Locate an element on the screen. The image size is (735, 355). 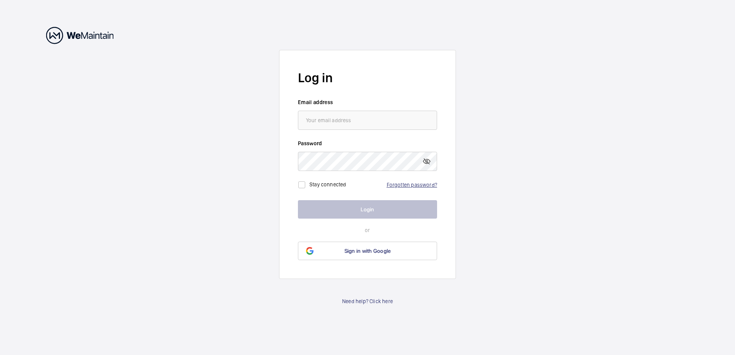
input: Your email address is located at coordinates (367, 120).